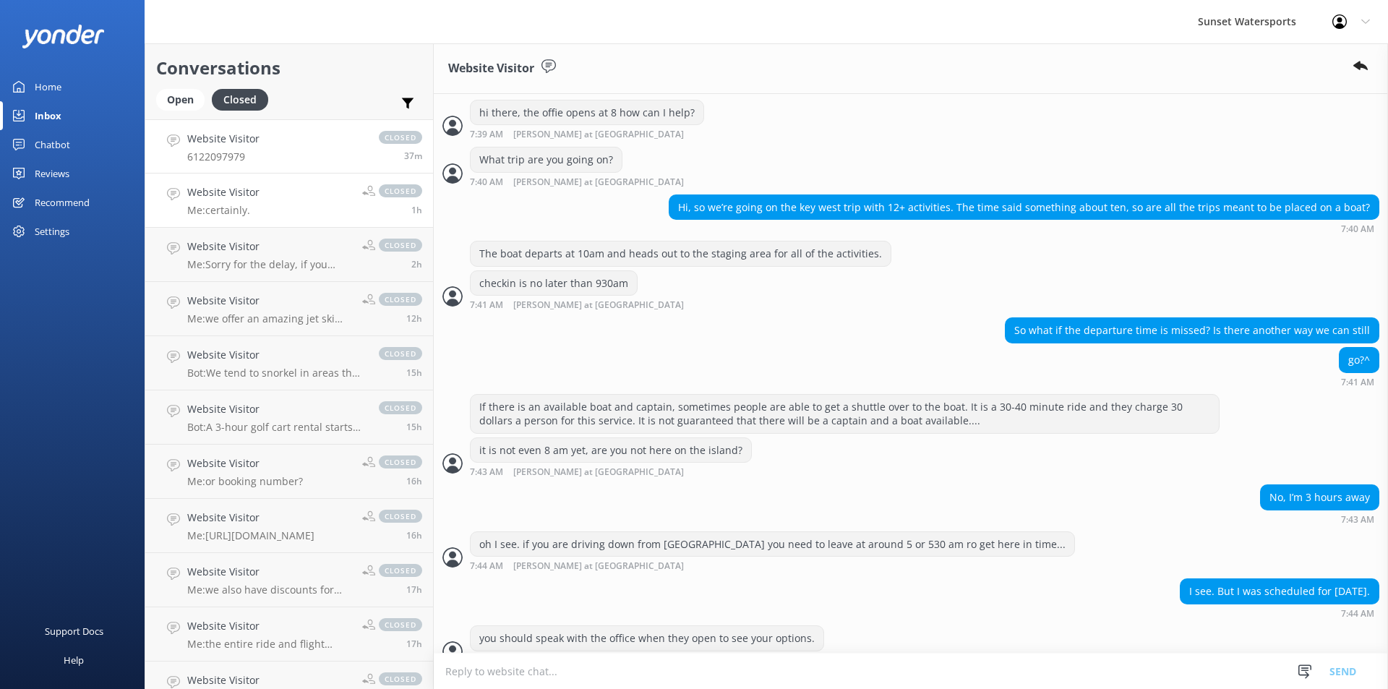  Describe the element at coordinates (289, 200) in the screenshot. I see `a: Website VisitorMe:certainly.closed1h` at that location.